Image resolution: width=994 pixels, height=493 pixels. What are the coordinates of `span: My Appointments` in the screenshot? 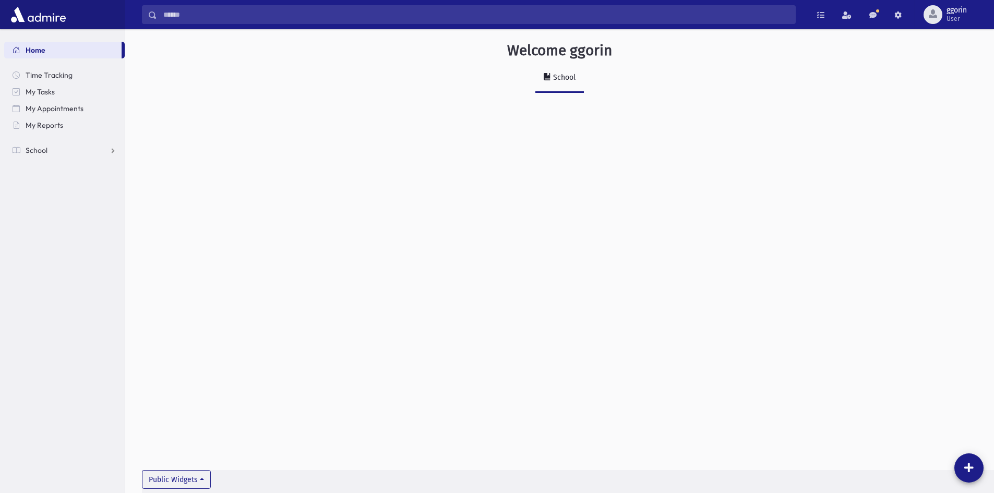 It's located at (54, 109).